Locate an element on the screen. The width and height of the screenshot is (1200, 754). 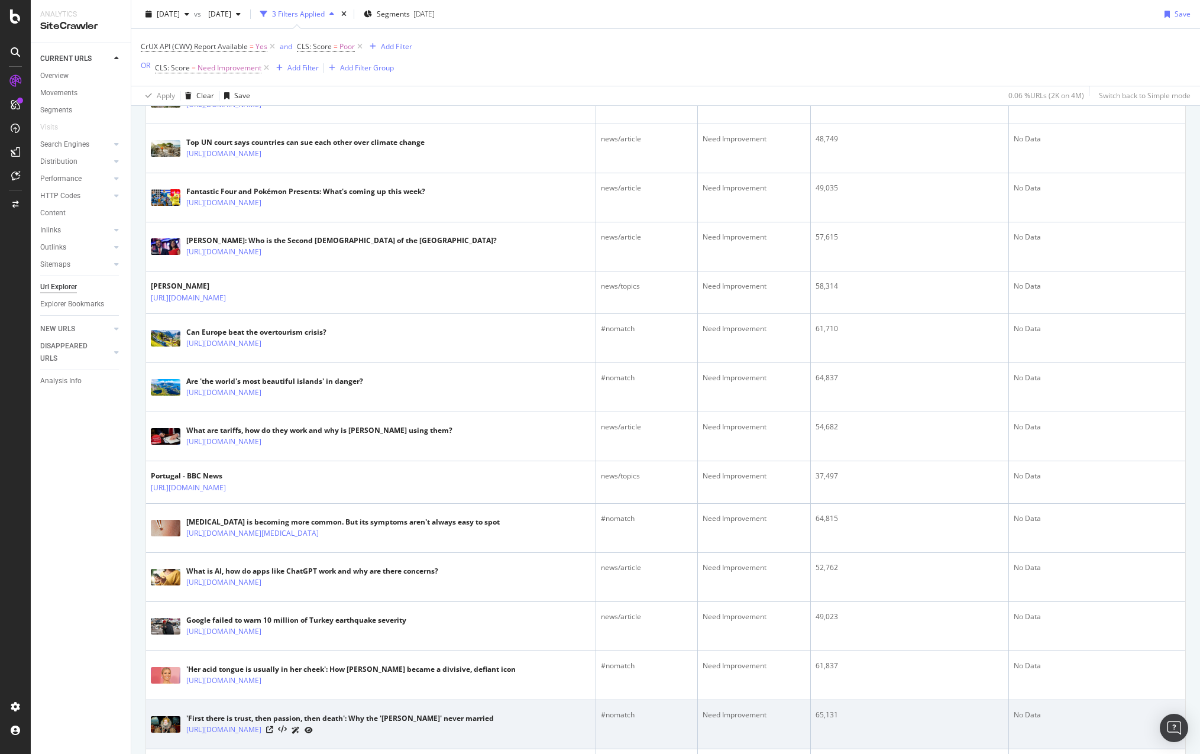
div: 61,837 is located at coordinates (910, 666).